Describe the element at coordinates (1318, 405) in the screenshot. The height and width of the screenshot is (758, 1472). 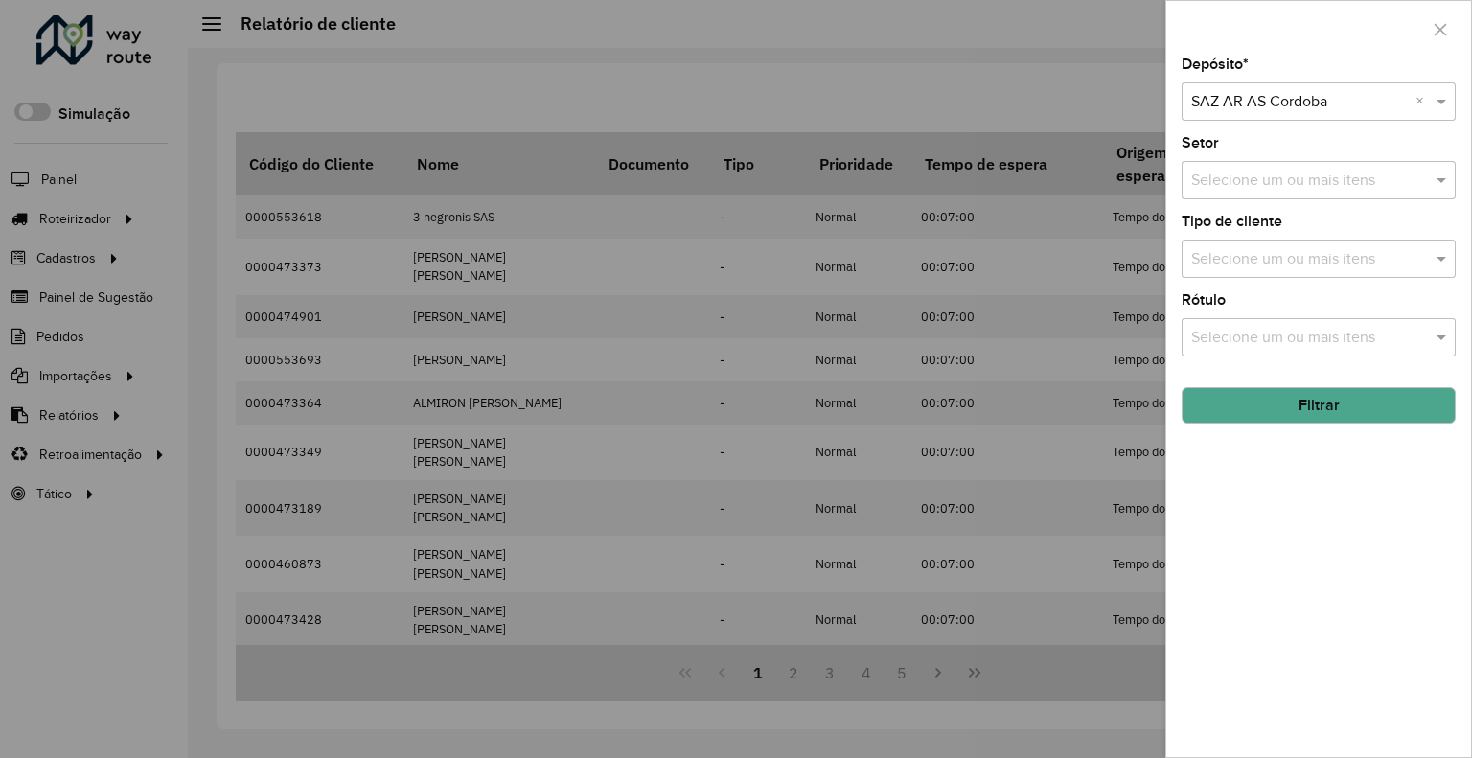
I see `button: Filtrar` at that location.